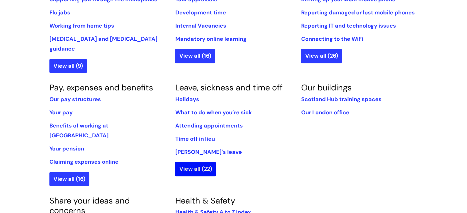  I want to click on a: View all (26), so click(321, 56).